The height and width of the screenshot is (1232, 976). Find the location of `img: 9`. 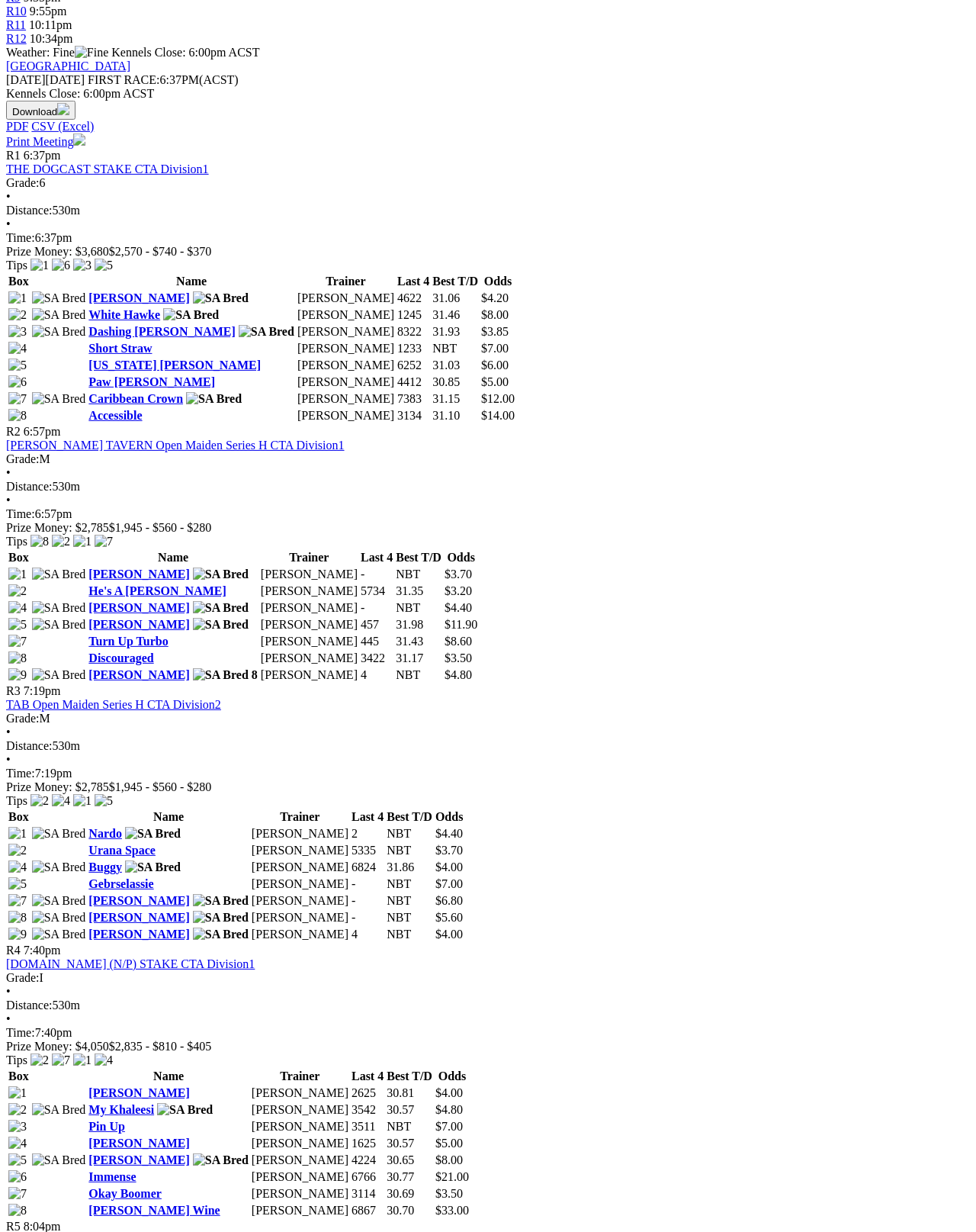

img: 9 is located at coordinates (18, 935).